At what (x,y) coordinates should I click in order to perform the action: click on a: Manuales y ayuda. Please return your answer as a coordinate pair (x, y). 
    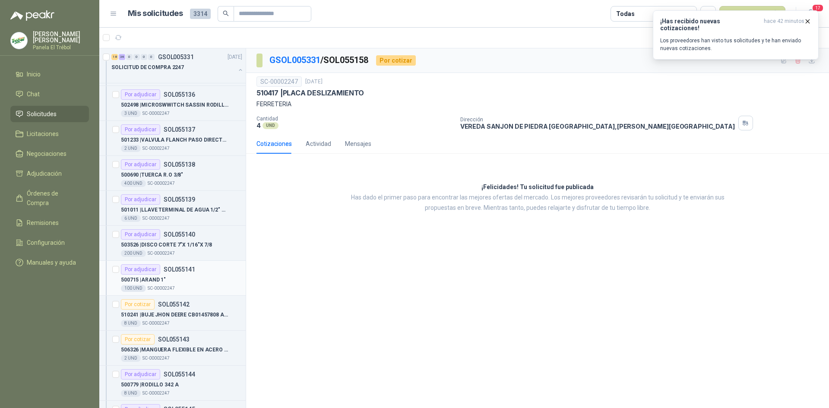
    Looking at the image, I should click on (50, 263).